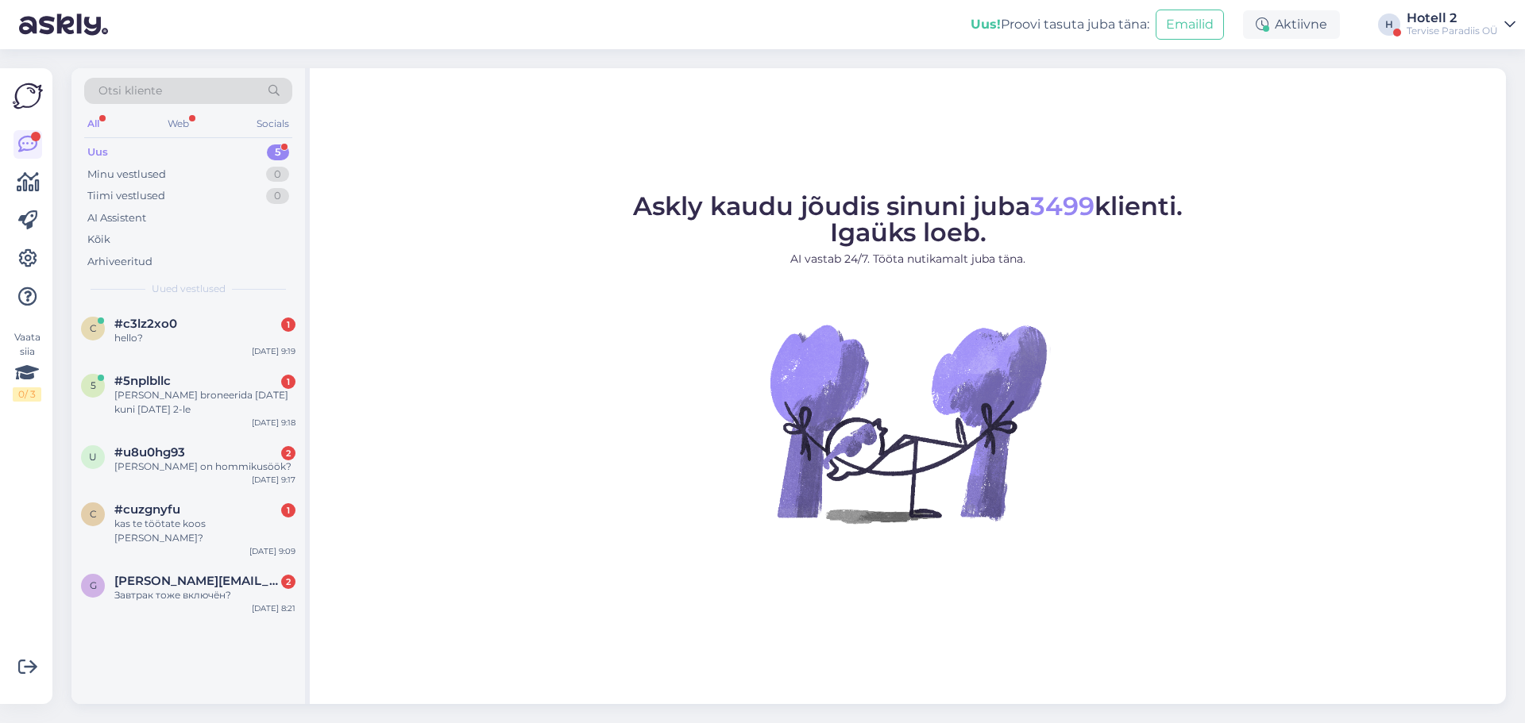 Image resolution: width=1525 pixels, height=723 pixels. I want to click on span: 5, so click(93, 385).